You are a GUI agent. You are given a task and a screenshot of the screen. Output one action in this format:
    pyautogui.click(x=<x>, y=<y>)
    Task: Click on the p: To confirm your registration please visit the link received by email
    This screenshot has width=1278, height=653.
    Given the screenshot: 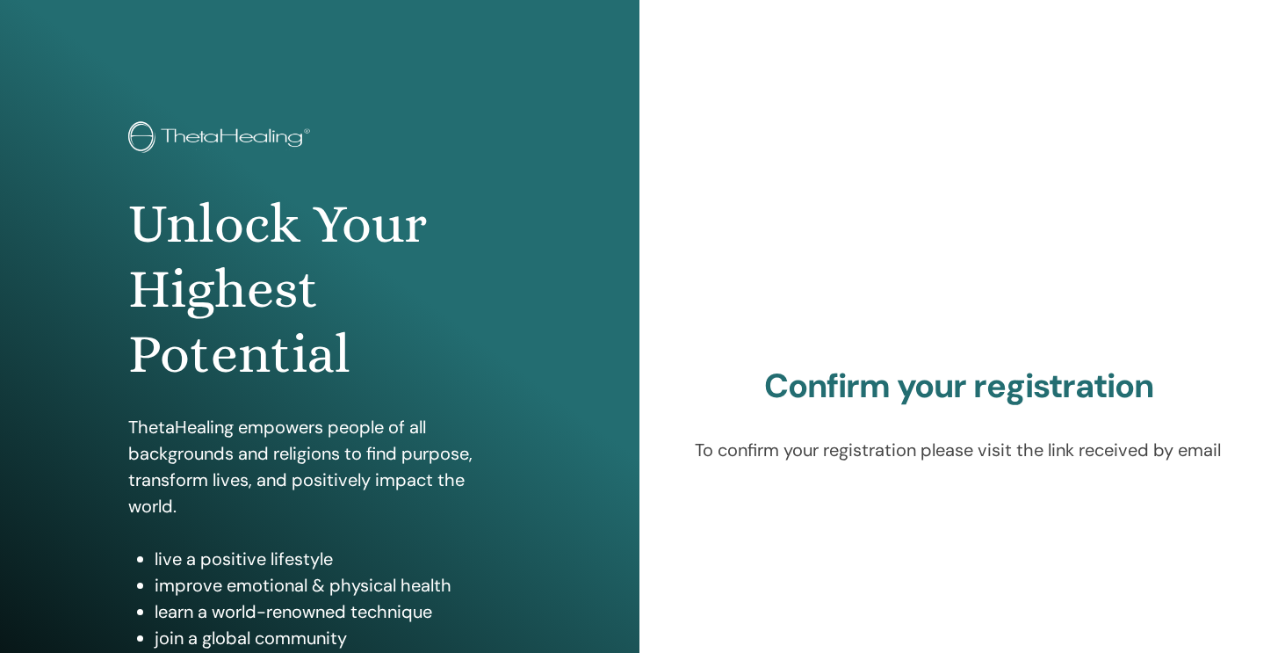 What is the action you would take?
    pyautogui.click(x=959, y=450)
    